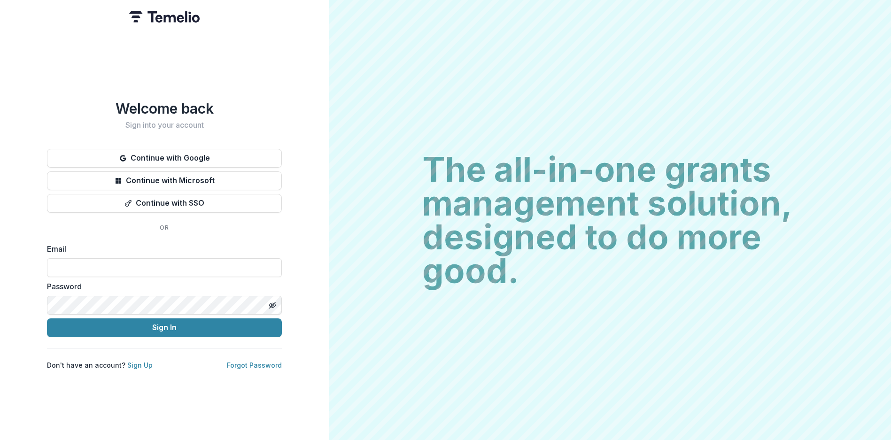  What do you see at coordinates (254, 365) in the screenshot?
I see `a: Forgot Password` at bounding box center [254, 365].